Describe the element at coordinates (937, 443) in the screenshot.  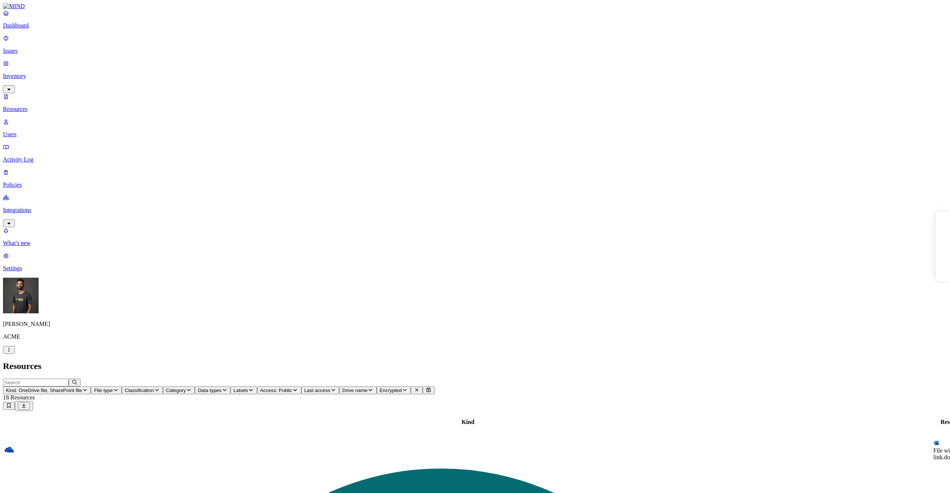
I see `img: microsoft-word` at that location.